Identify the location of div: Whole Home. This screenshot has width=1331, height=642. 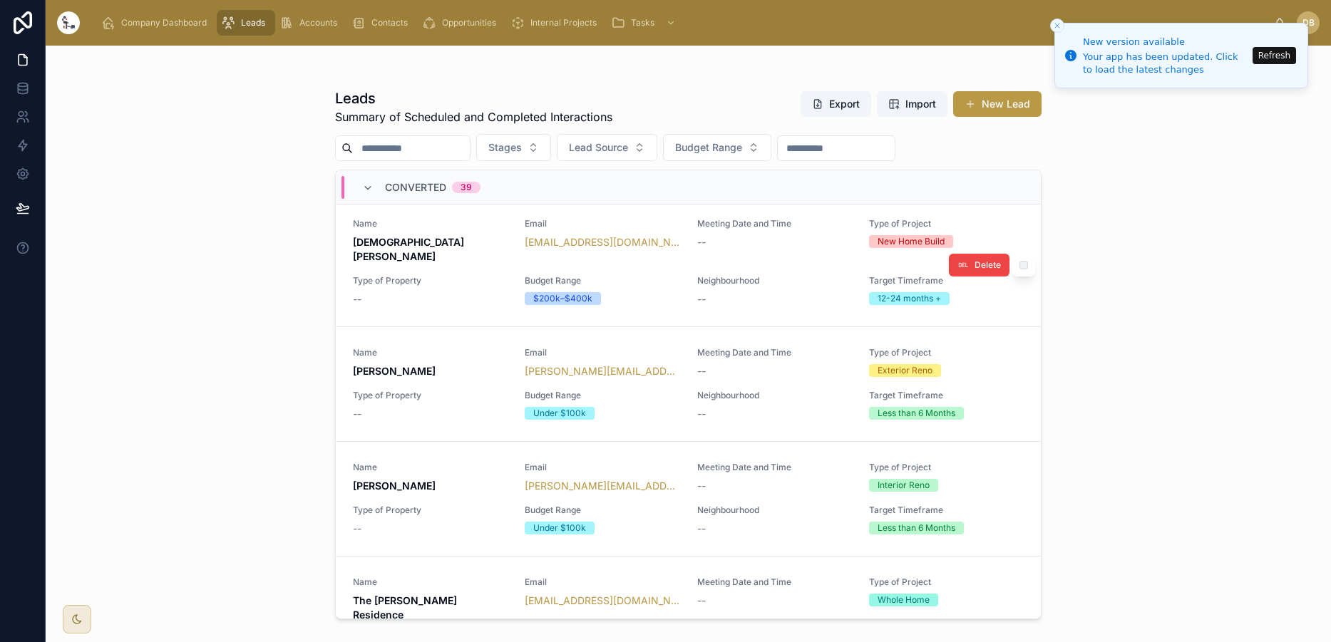
(903, 600).